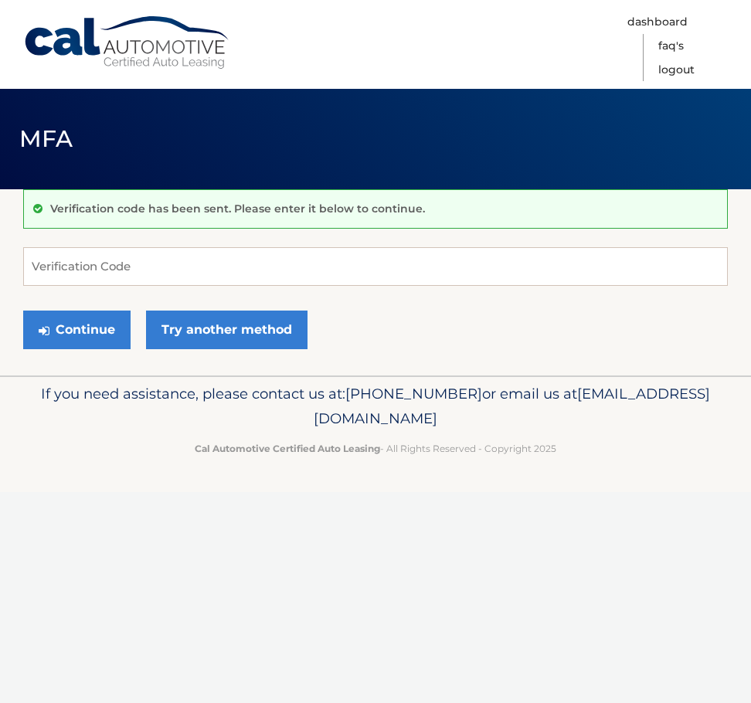 The height and width of the screenshot is (703, 751). I want to click on a: FAQ's, so click(670, 46).